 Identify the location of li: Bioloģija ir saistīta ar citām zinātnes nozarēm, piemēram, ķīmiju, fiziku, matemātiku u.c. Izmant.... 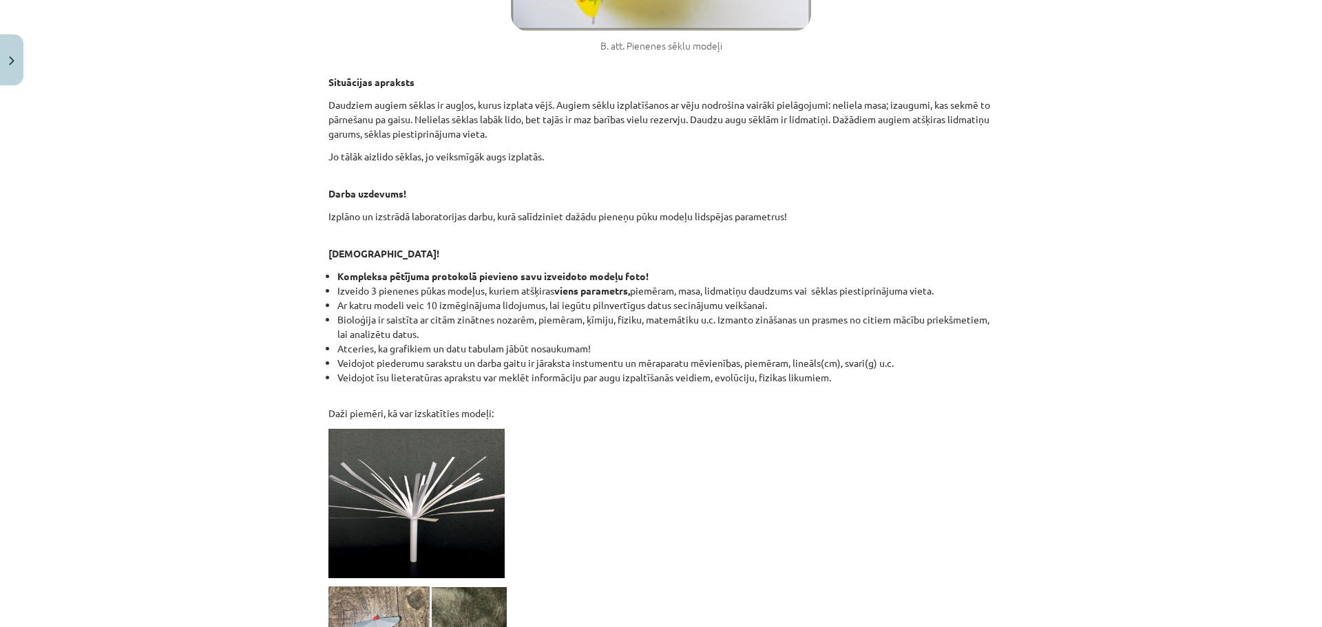
(665, 327).